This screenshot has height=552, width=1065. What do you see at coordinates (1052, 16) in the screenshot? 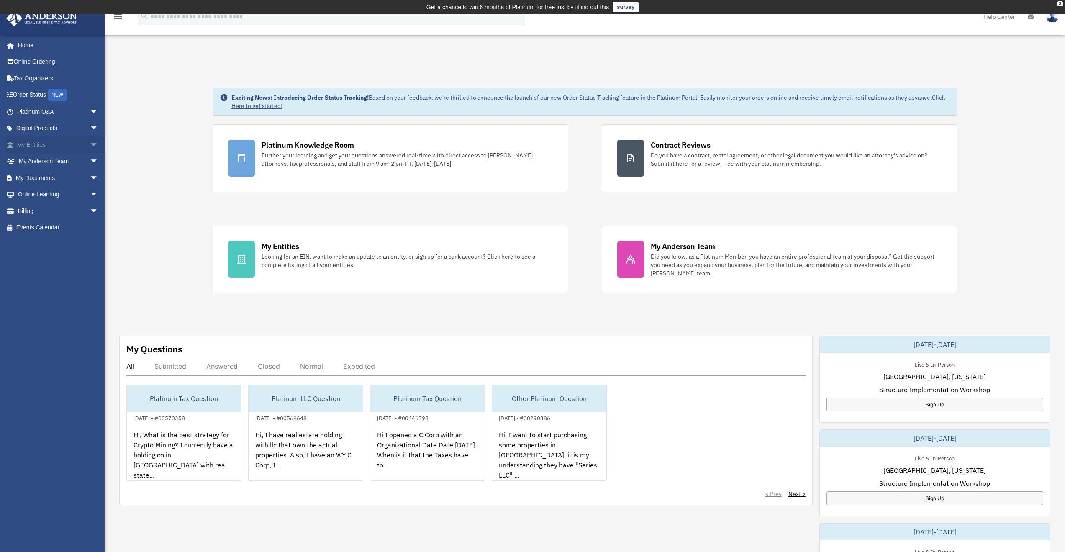
I see `img: User Pic` at bounding box center [1052, 16].